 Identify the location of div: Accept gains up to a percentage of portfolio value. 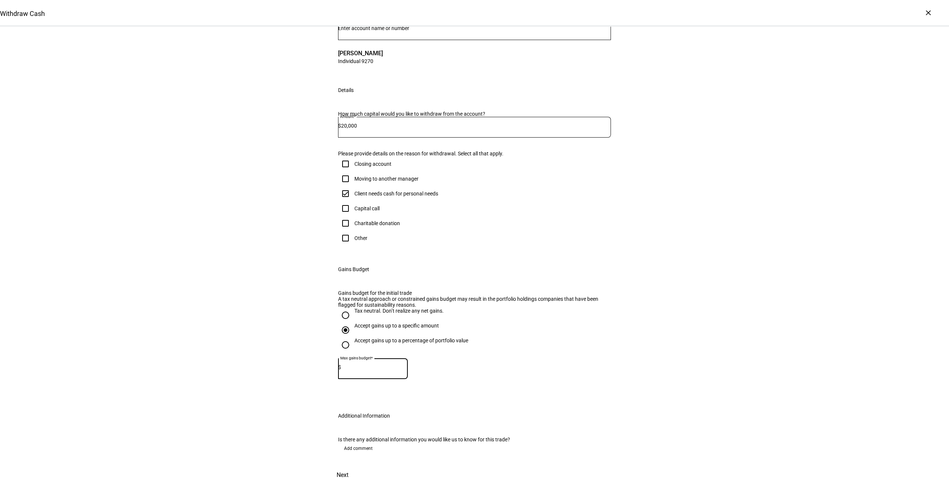
(411, 340).